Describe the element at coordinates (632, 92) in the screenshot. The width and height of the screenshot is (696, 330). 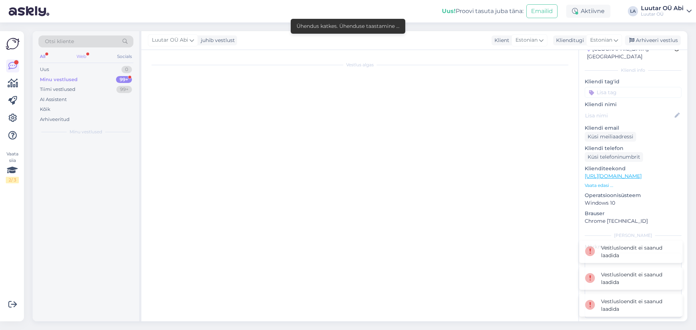
I see `input: Lisa tag` at that location.